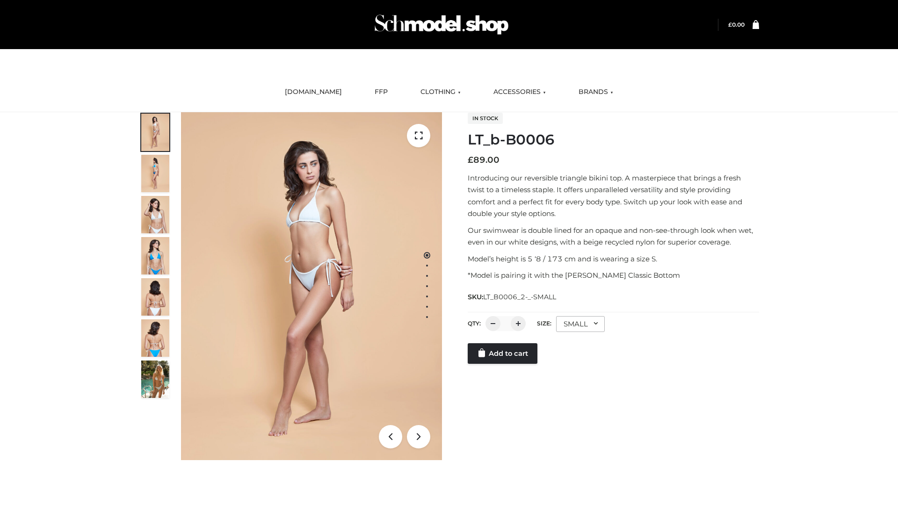 Image resolution: width=898 pixels, height=505 pixels. Describe the element at coordinates (502, 354) in the screenshot. I see `a: Add to cart` at that location.